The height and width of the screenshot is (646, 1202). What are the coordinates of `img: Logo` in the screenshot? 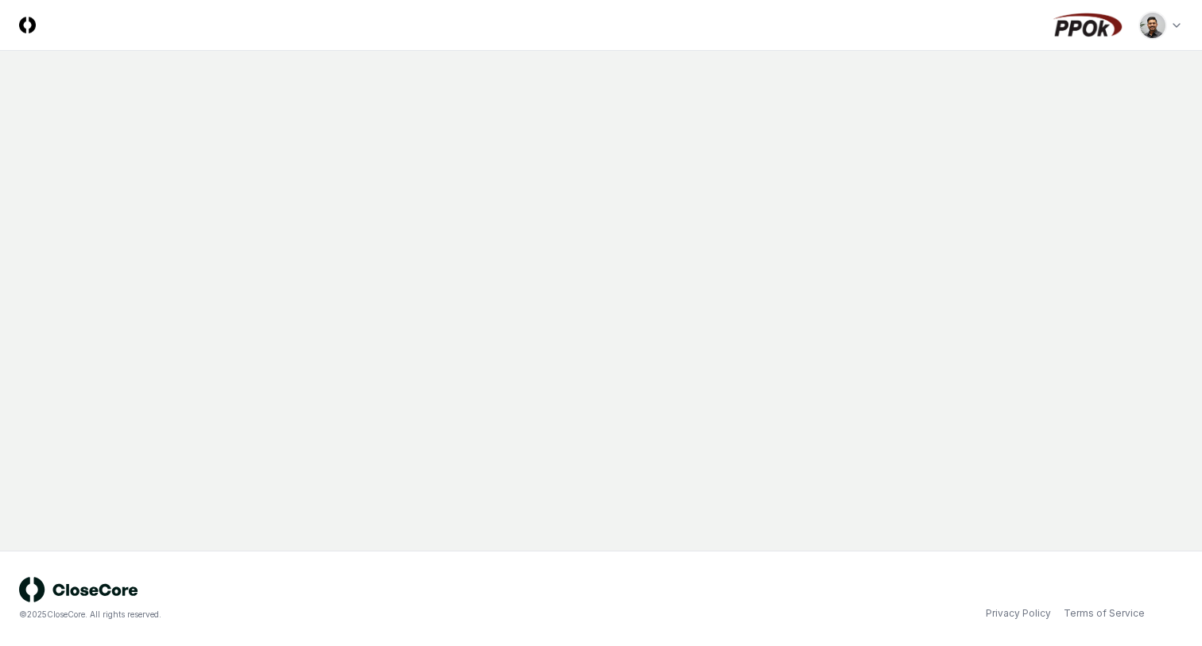 It's located at (27, 25).